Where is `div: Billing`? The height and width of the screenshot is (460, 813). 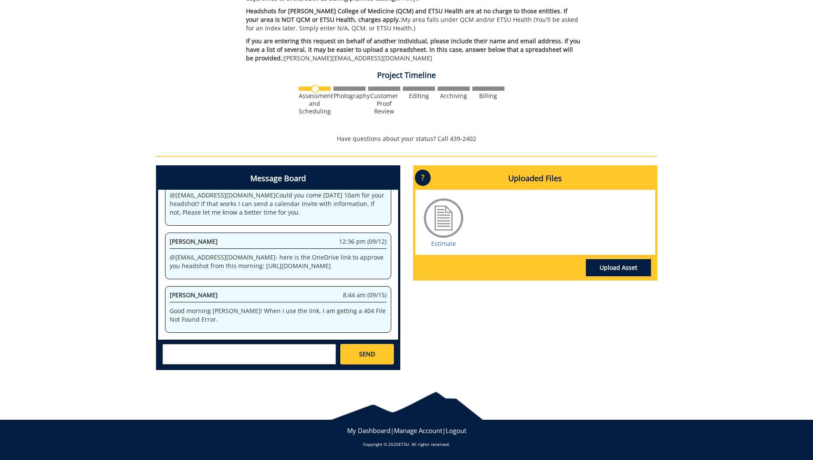 div: Billing is located at coordinates (488, 96).